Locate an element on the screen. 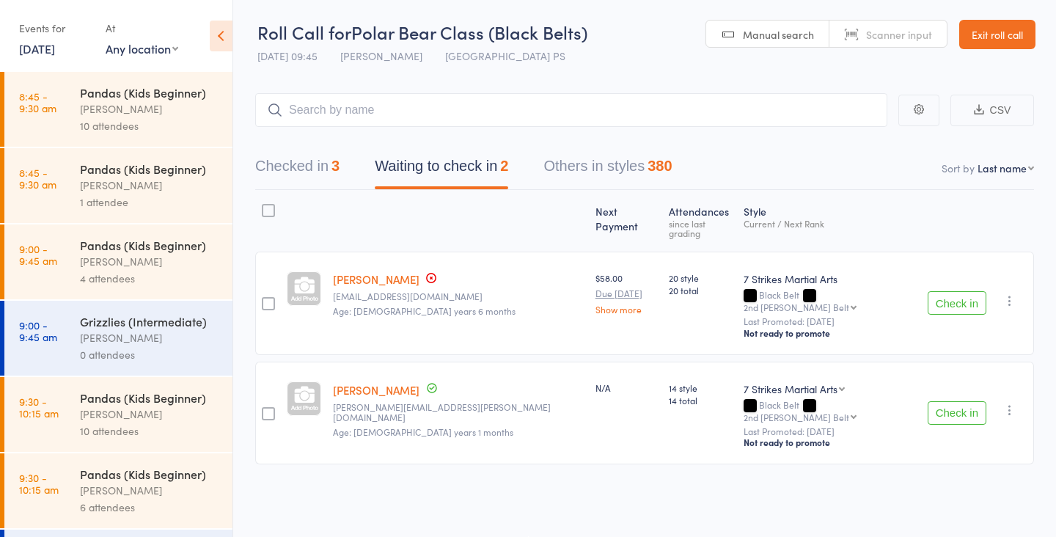 The width and height of the screenshot is (1056, 537). div: Any location is located at coordinates (142, 48).